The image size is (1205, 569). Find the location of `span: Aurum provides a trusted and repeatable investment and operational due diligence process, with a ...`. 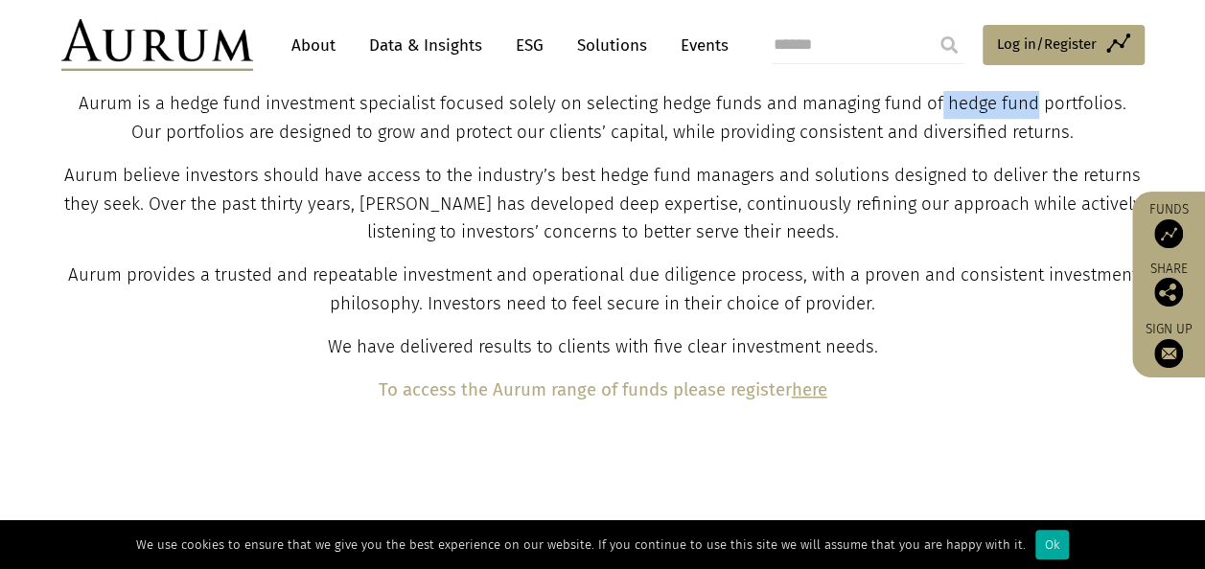

span: Aurum provides a trusted and repeatable investment and operational due diligence process, with a ... is located at coordinates (603, 289).